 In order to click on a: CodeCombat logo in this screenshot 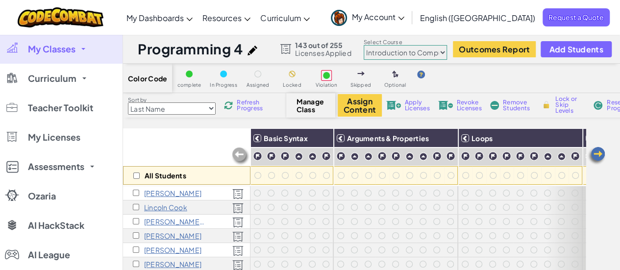, I will do `click(60, 17)`.